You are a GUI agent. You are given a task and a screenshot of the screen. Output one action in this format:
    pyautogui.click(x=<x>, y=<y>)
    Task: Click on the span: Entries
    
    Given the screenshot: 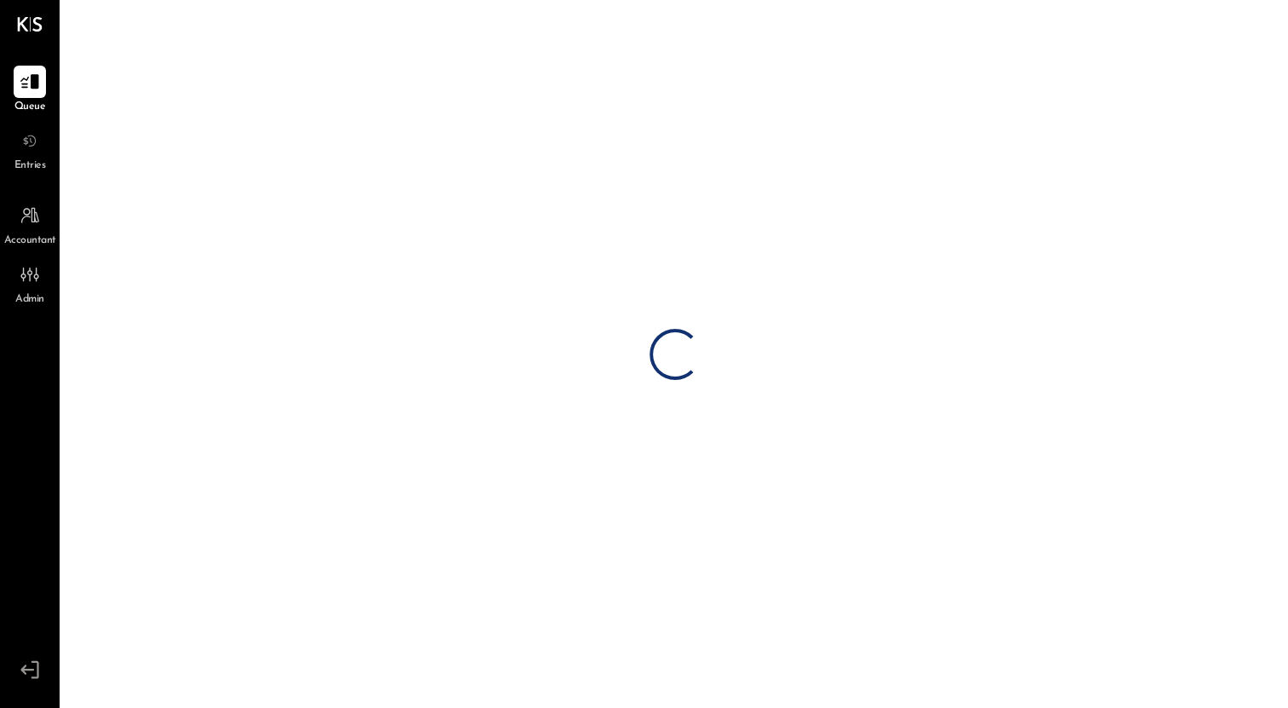 What is the action you would take?
    pyautogui.click(x=30, y=166)
    